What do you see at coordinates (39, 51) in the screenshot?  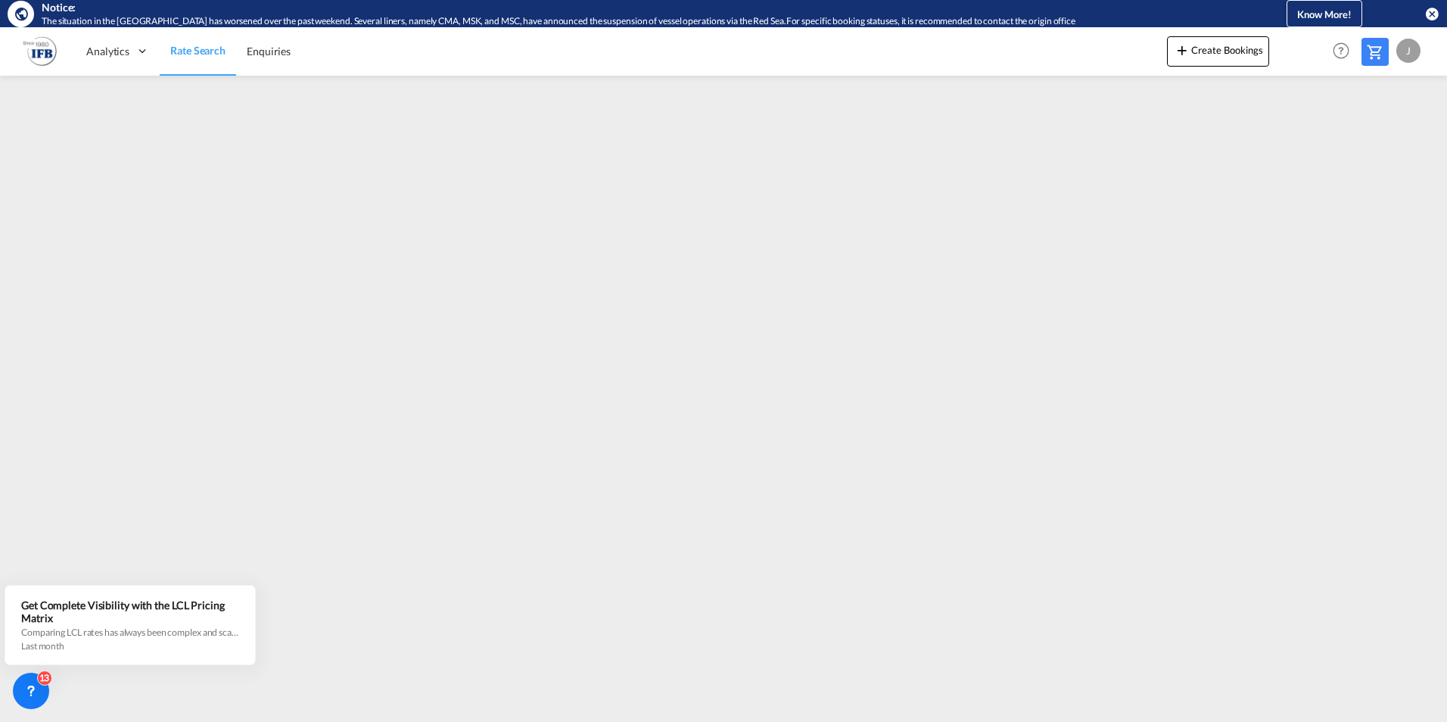 I see `img: b628ab10256c11eeb52753acbc15d091.png` at bounding box center [39, 51].